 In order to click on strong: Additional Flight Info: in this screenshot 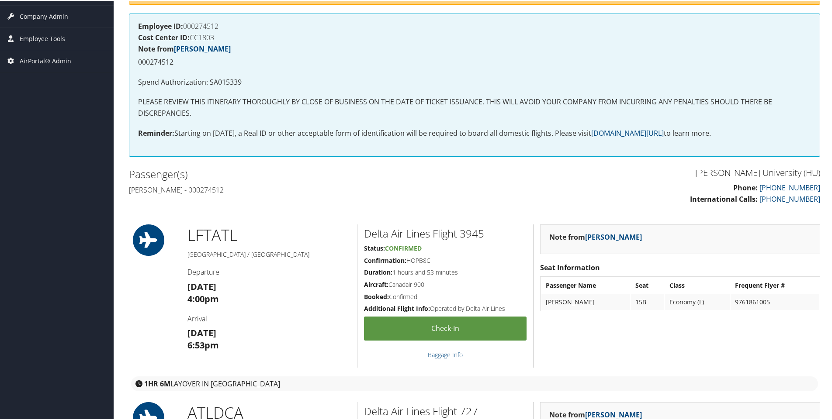, I will do `click(397, 308)`.